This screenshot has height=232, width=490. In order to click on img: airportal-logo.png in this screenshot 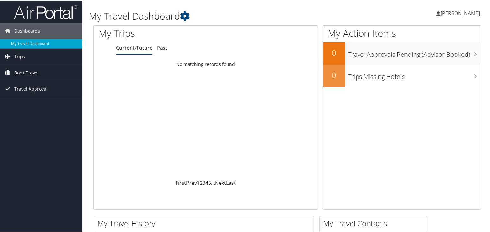, I will do `click(46, 11)`.